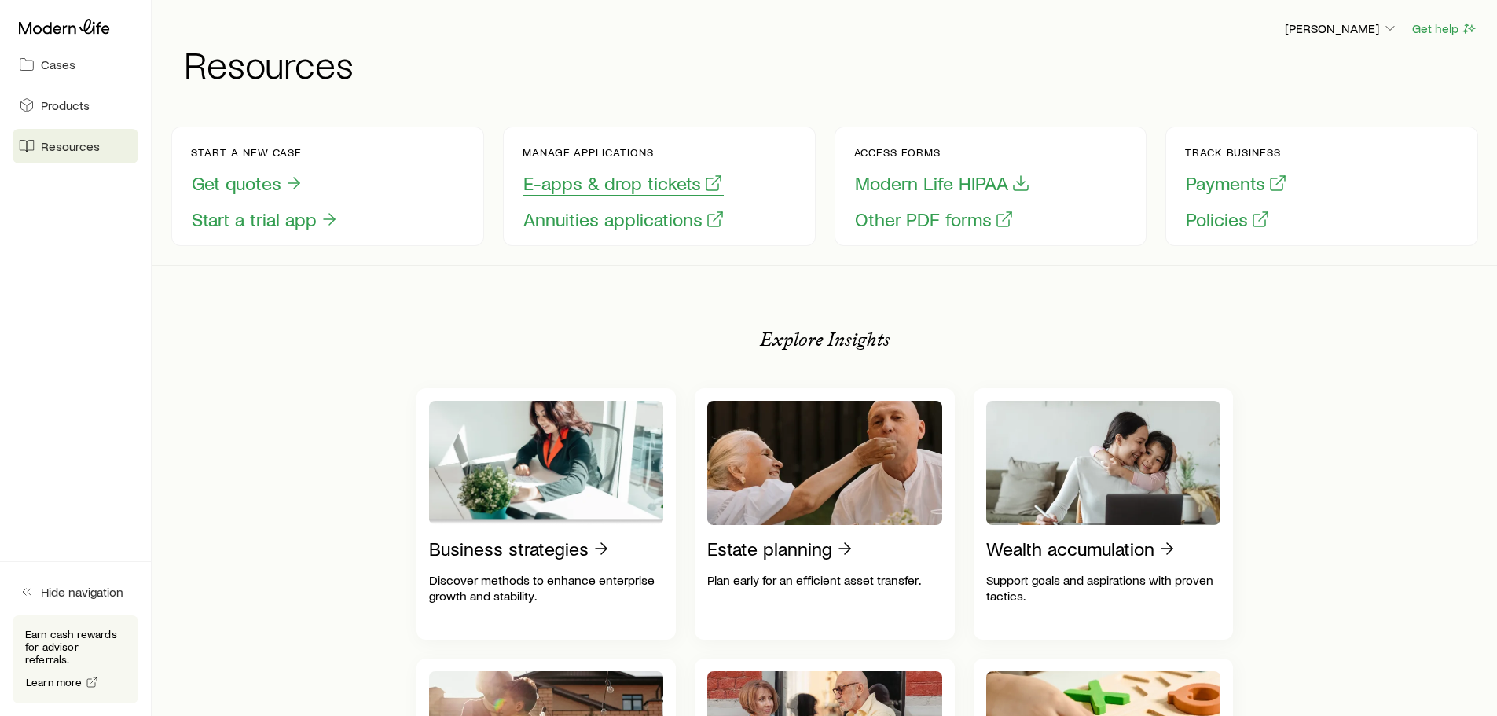 This screenshot has width=1497, height=716. I want to click on div: Earn cash rewards for advisor referrals.Learn more, so click(75, 659).